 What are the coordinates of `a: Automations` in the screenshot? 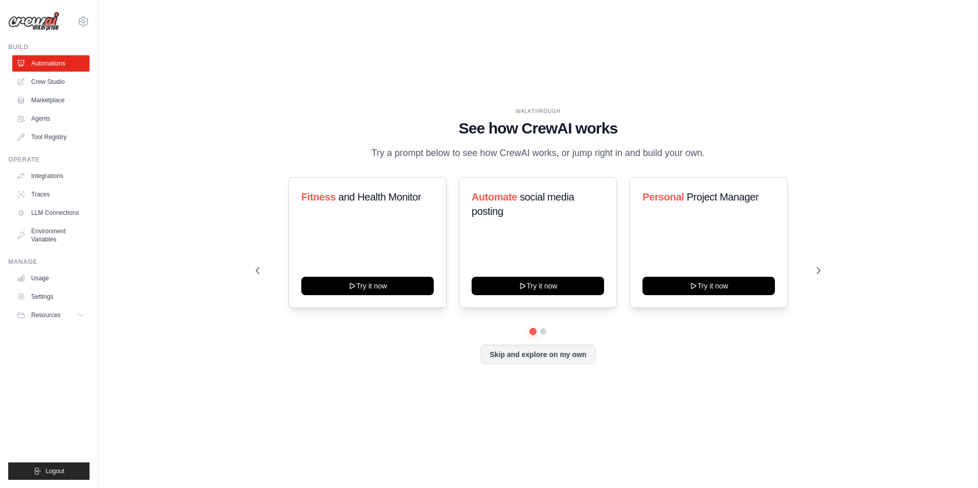 It's located at (51, 63).